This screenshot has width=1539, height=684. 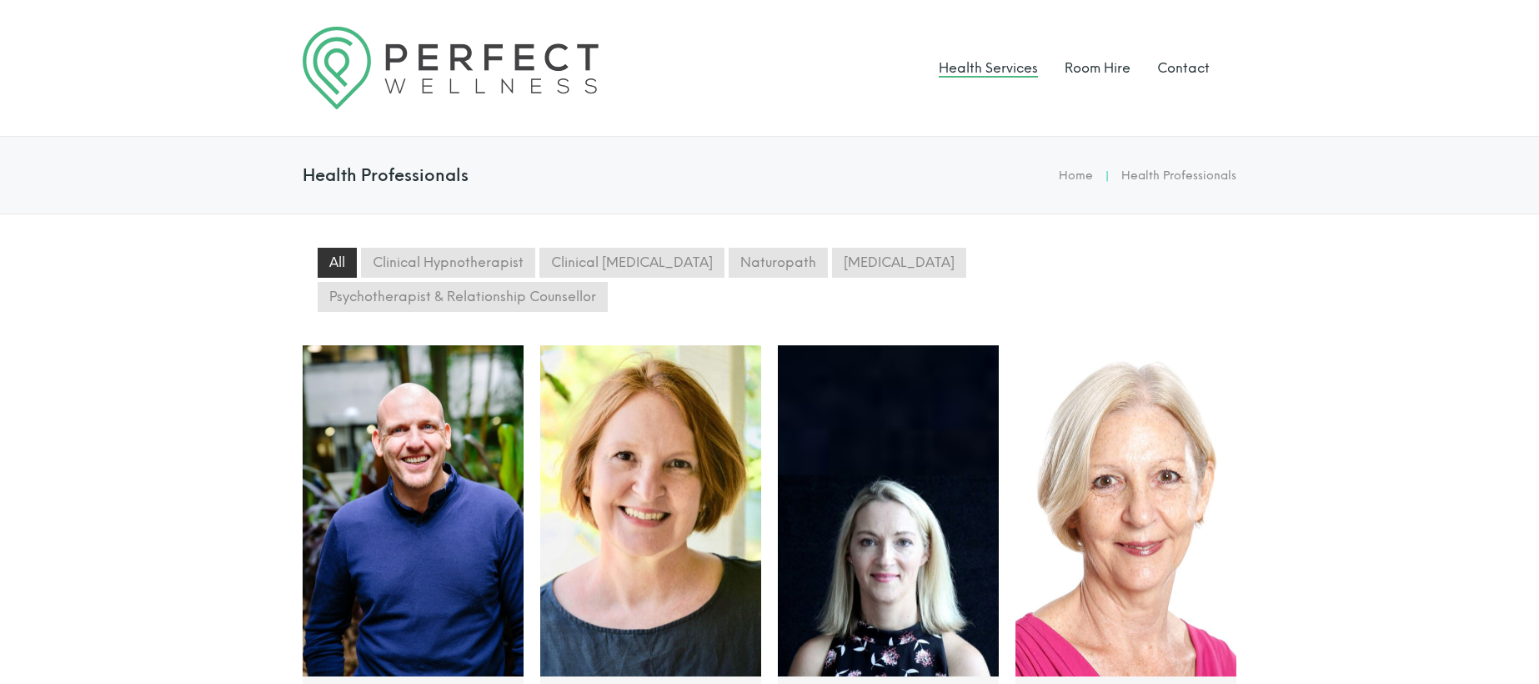 I want to click on a: Home, so click(x=1075, y=175).